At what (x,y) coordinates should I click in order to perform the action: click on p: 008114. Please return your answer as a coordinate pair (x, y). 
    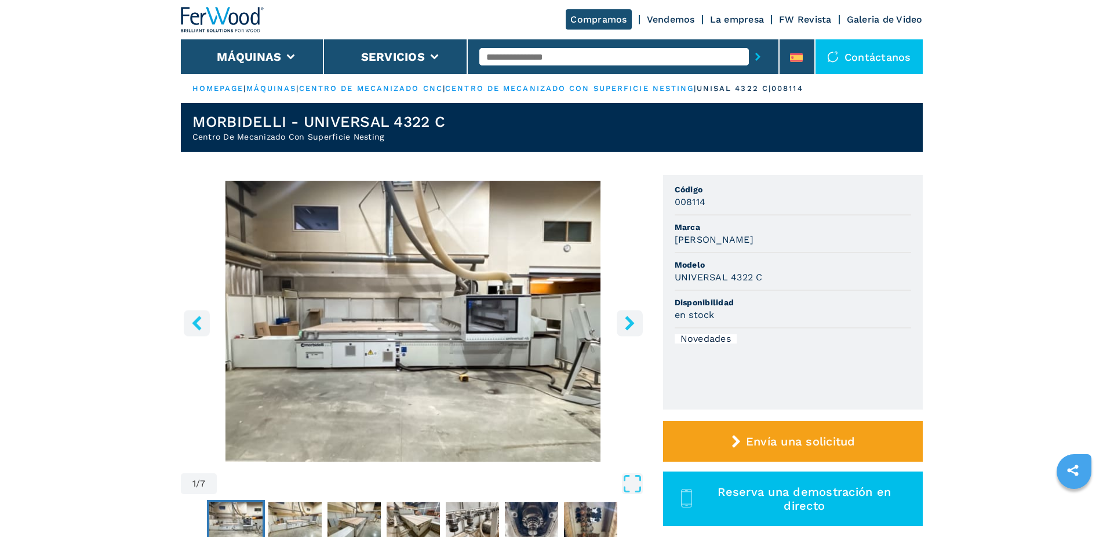
    Looking at the image, I should click on (787, 89).